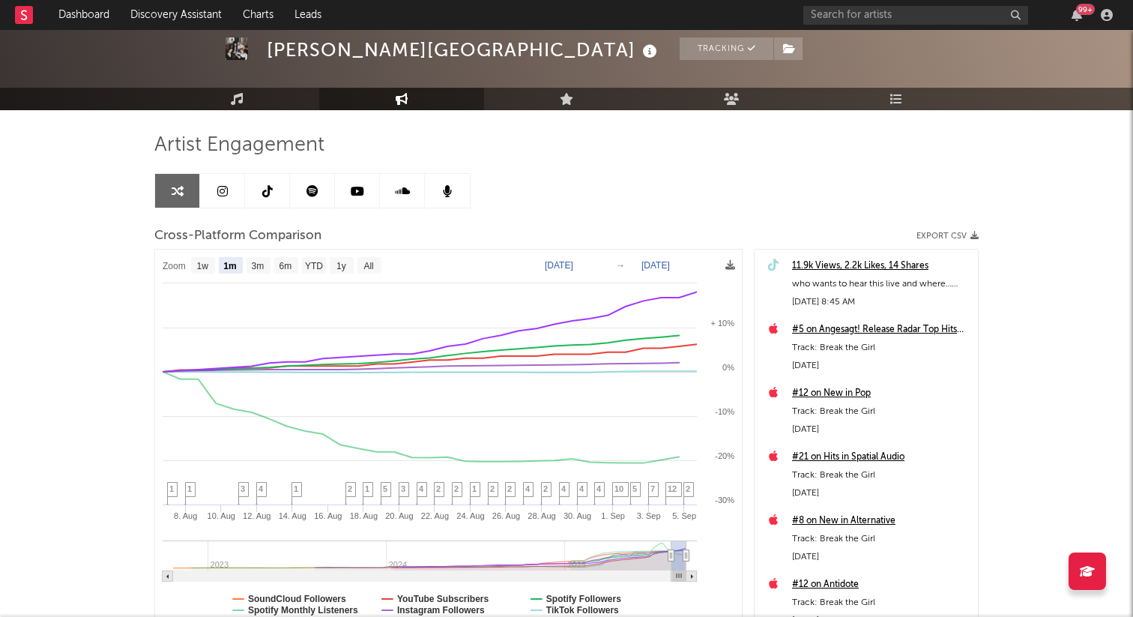 Image resolution: width=1133 pixels, height=617 pixels. What do you see at coordinates (684, 516) in the screenshot?
I see `text: 5. Sep` at bounding box center [684, 516].